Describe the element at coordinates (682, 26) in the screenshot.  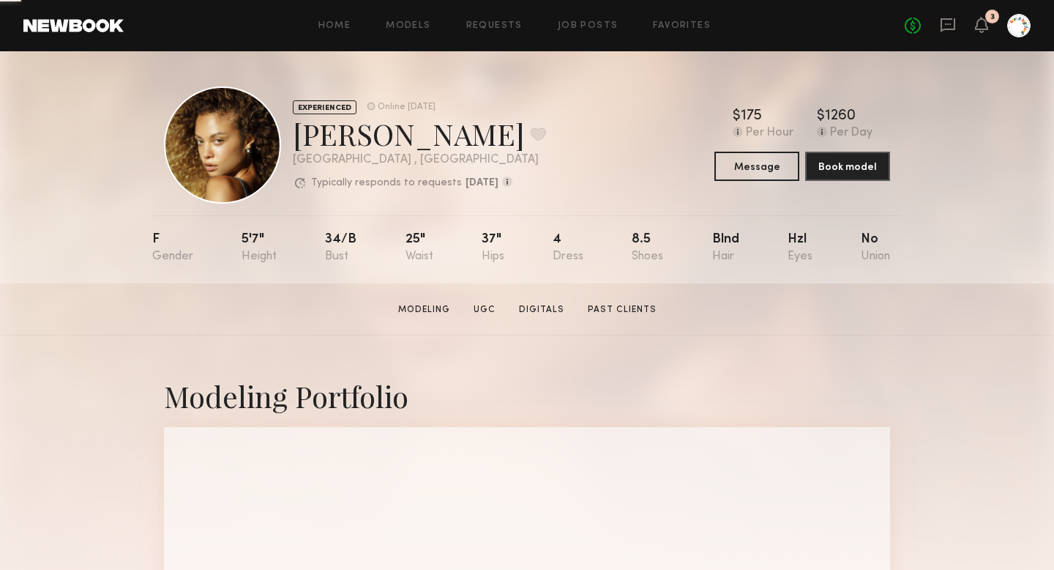
I see `a: Favorites` at that location.